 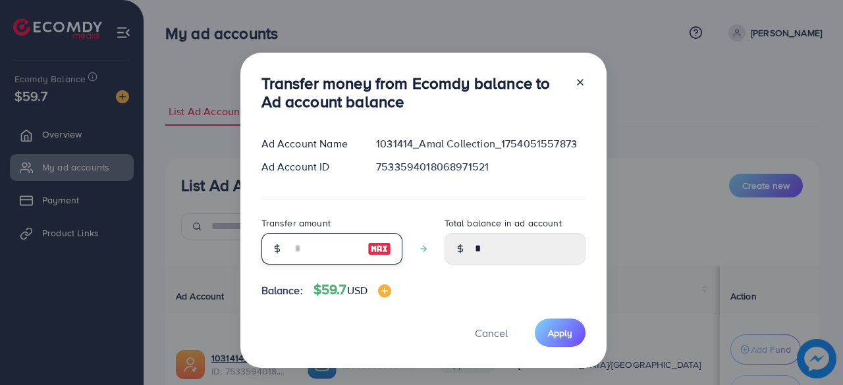 What do you see at coordinates (308, 144) in the screenshot?
I see `div: Ad Account Name` at bounding box center [308, 144].